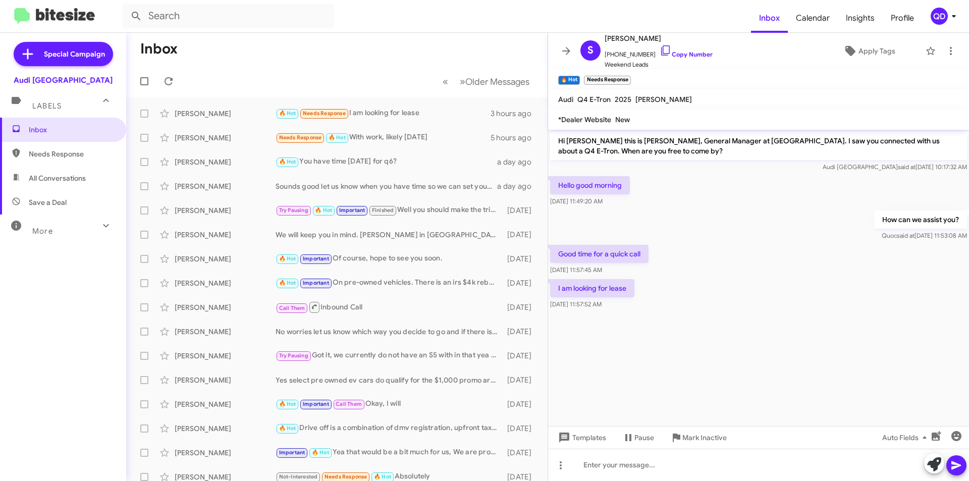 The image size is (969, 481). I want to click on div: Inbound Call, so click(389, 307).